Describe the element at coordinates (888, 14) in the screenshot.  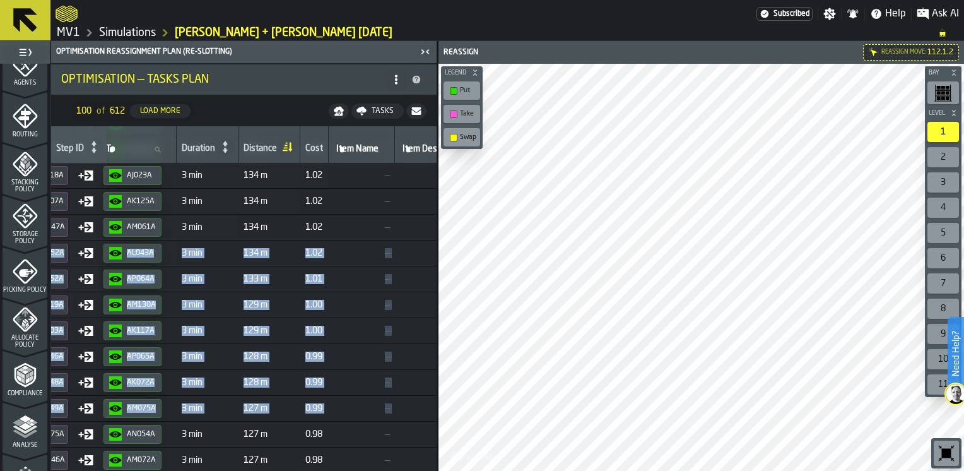
I see `label: button-toggle-Help` at that location.